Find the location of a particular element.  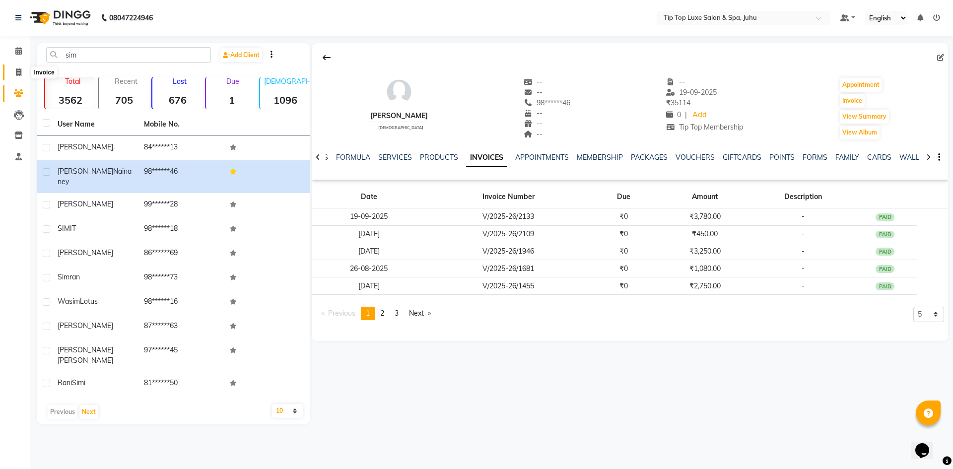

button: Next is located at coordinates (89, 412).